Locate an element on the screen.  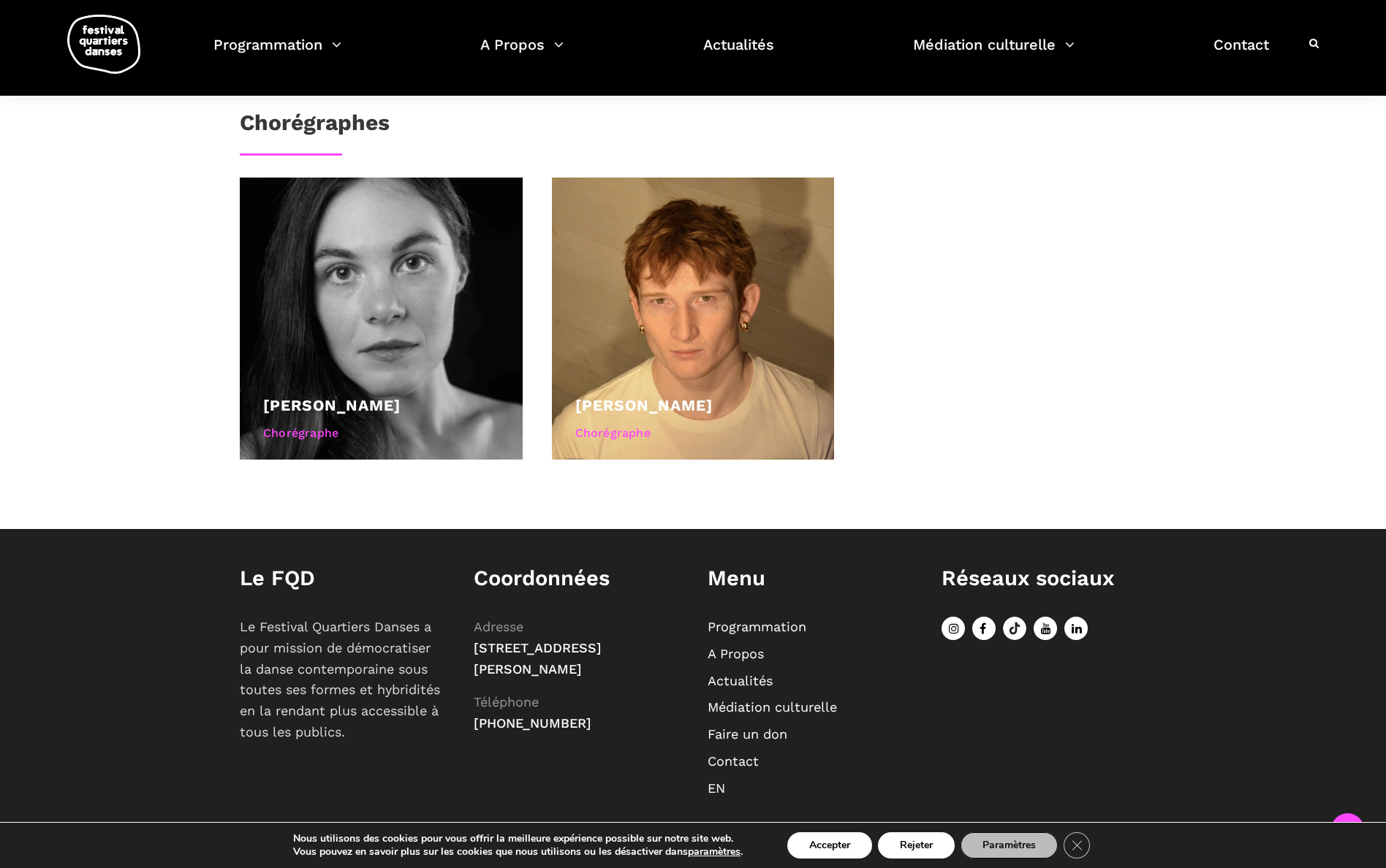
p: Le Festival Quartiers Danses a pour mission de démocratiser la danse contemporaine sous toutes se... is located at coordinates (342, 679).